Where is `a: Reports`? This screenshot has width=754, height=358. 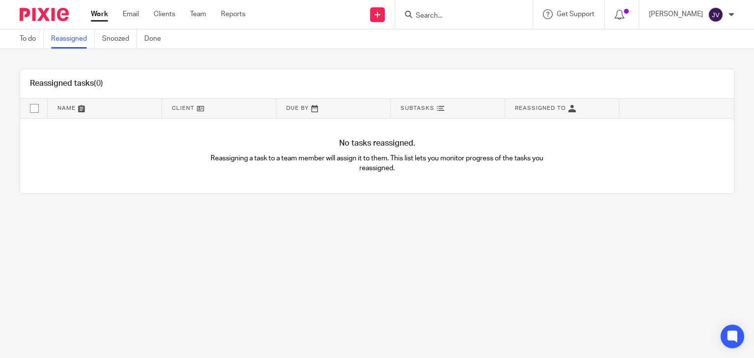 a: Reports is located at coordinates (233, 14).